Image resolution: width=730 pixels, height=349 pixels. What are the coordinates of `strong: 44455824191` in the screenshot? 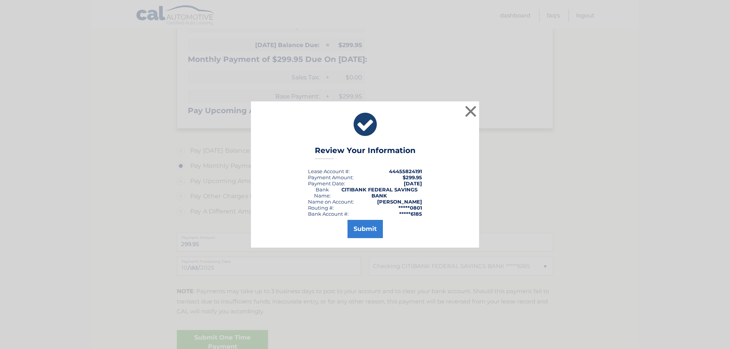 It's located at (405, 171).